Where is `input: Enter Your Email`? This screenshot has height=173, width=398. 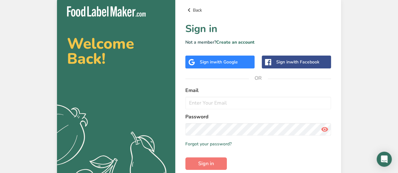
input: Enter Your Email is located at coordinates (258, 103).